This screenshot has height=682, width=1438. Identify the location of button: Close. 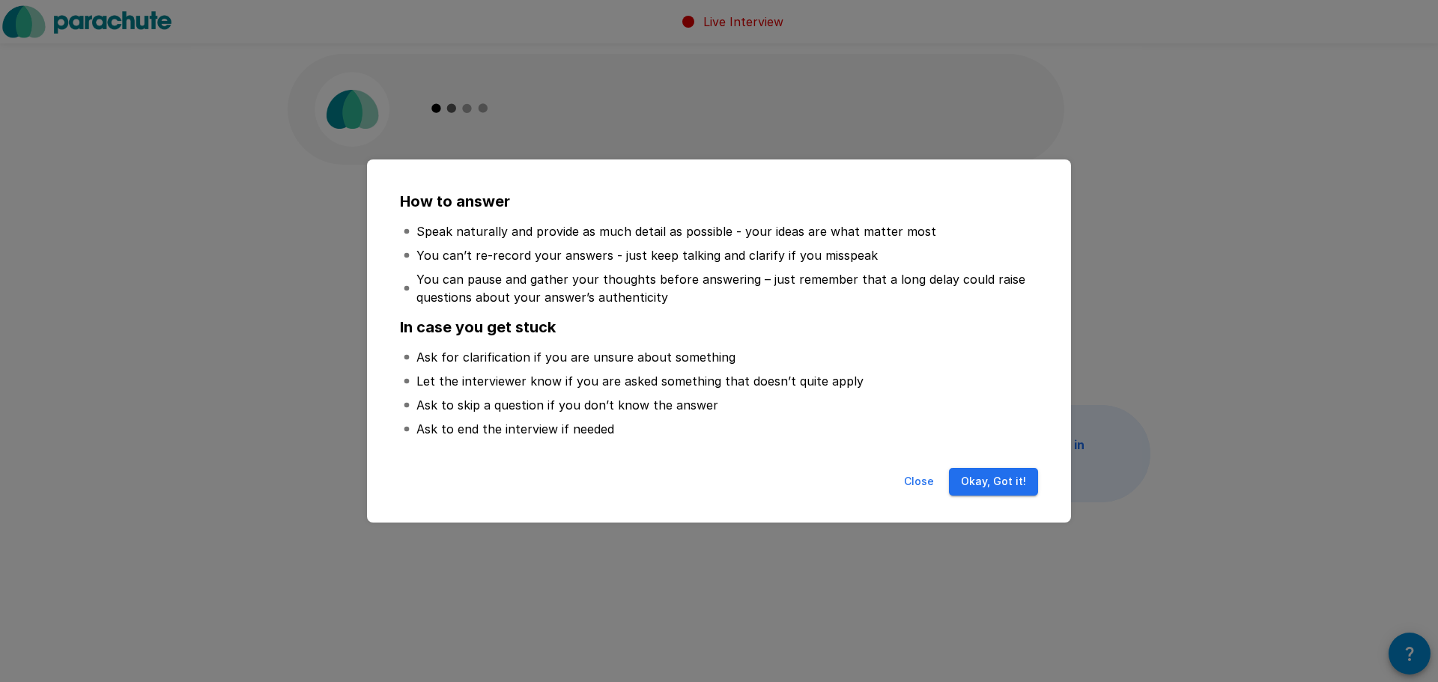
(919, 481).